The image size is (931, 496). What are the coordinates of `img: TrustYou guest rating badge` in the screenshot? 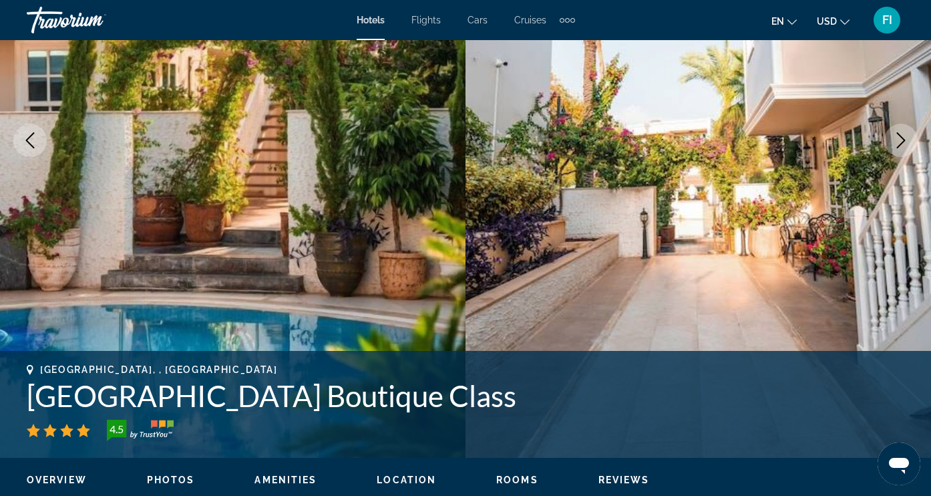 It's located at (140, 430).